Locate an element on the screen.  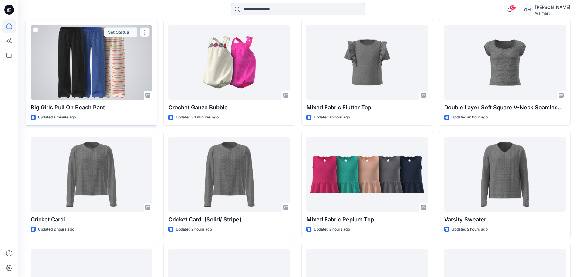
p: Cricket Cardi (Solid/ Stripe) is located at coordinates (229, 220).